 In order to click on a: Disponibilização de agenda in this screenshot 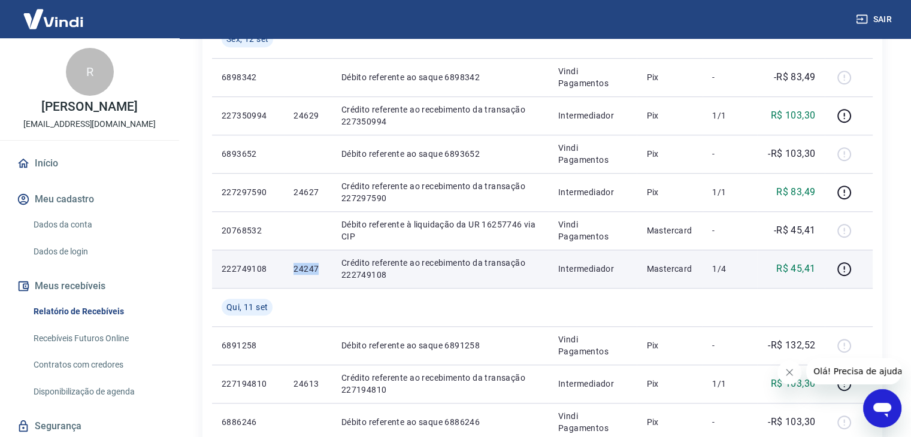, I will do `click(96, 392)`.